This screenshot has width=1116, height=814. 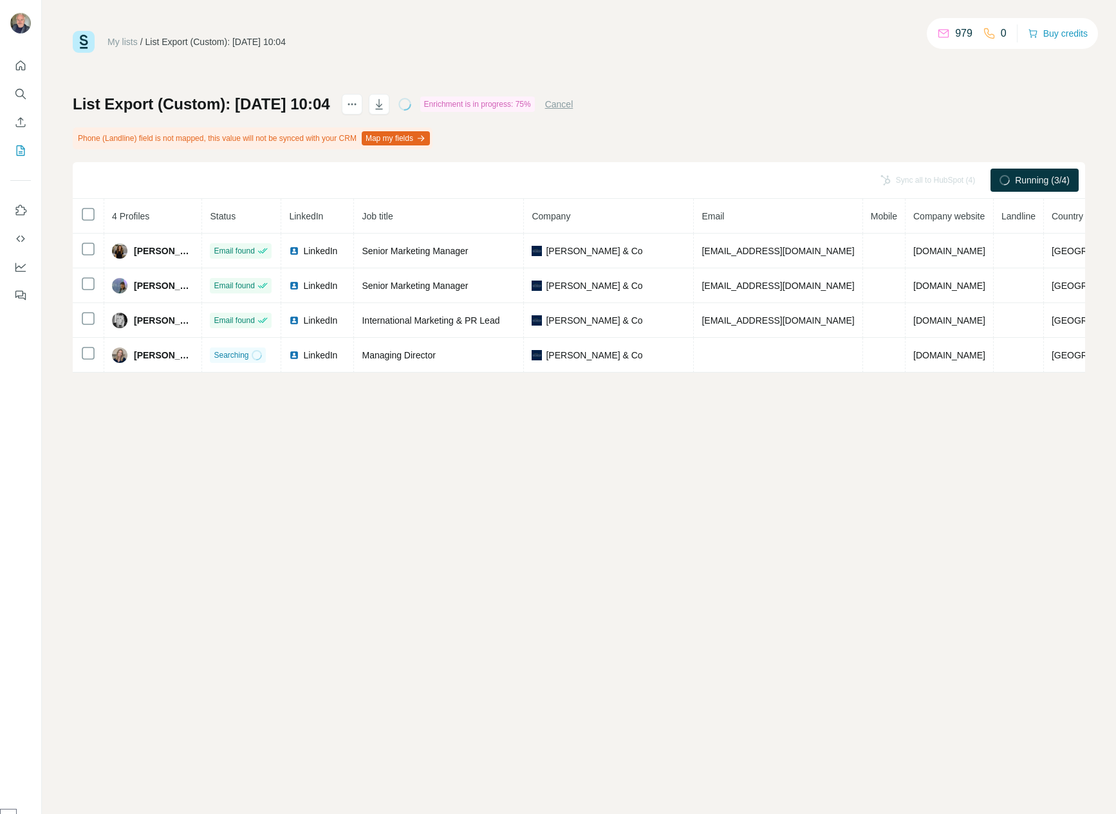 What do you see at coordinates (1042, 180) in the screenshot?
I see `span: Running (3/4)` at bounding box center [1042, 180].